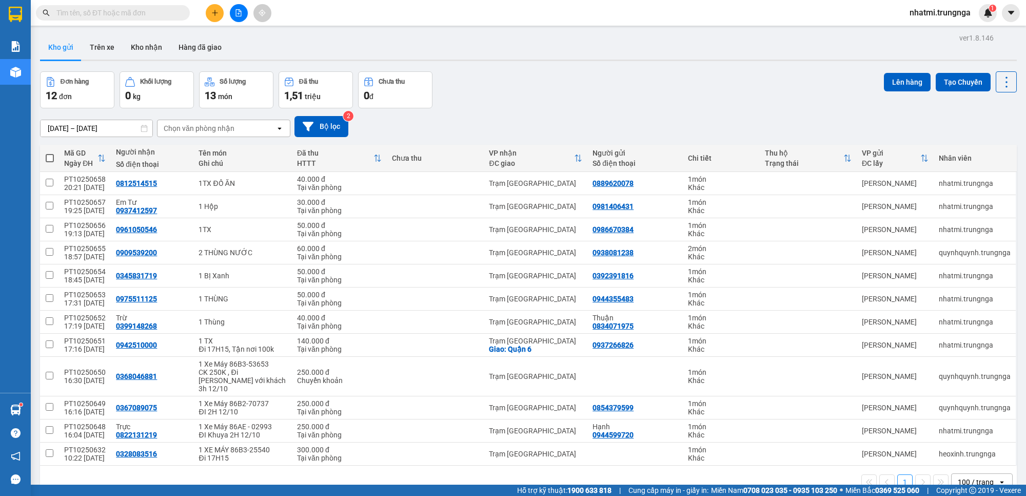 This screenshot has height=496, width=1026. I want to click on button: 1, so click(905, 482).